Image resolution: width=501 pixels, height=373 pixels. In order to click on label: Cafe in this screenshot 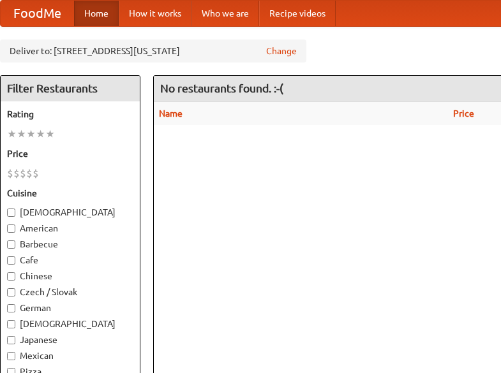, I will do `click(70, 260)`.